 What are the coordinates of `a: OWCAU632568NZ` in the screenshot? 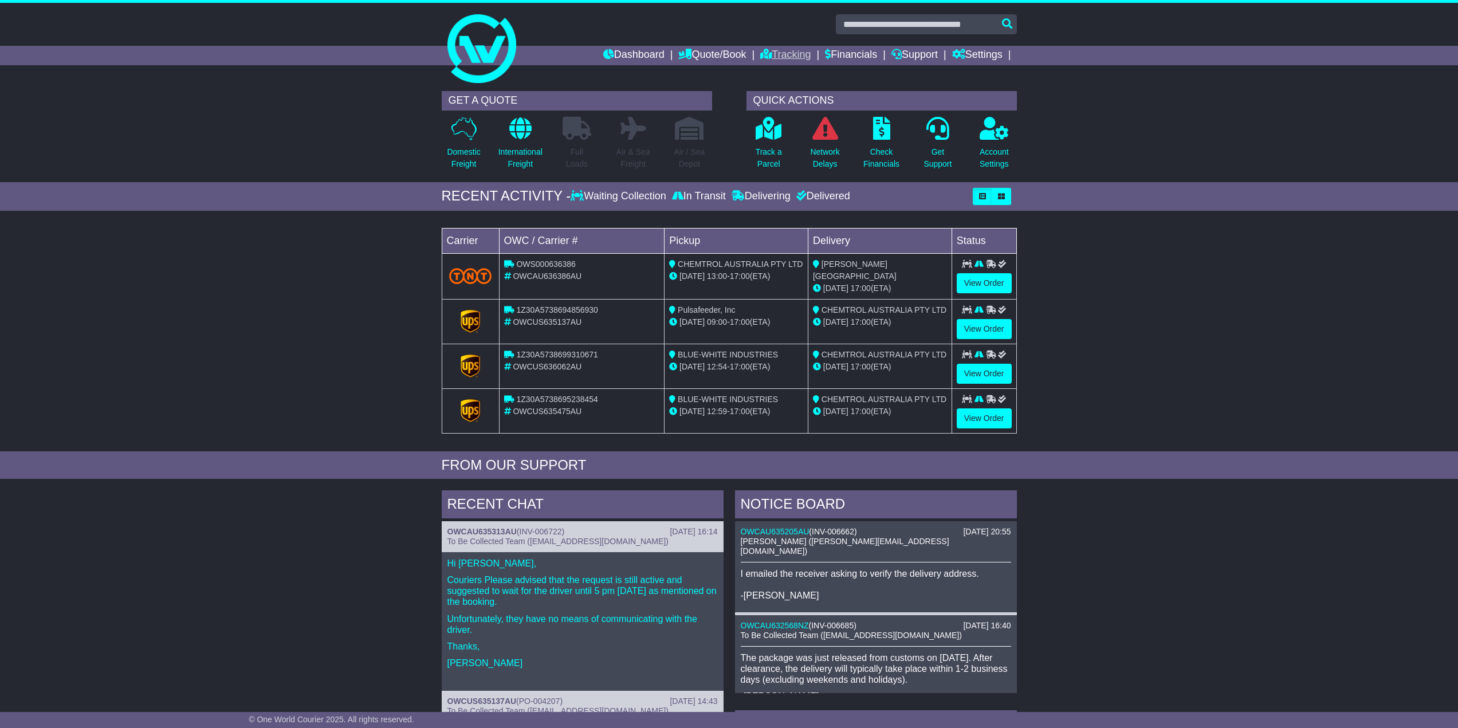 It's located at (775, 626).